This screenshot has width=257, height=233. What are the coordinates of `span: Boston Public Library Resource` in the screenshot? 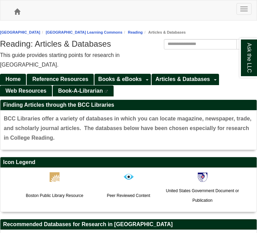 It's located at (54, 195).